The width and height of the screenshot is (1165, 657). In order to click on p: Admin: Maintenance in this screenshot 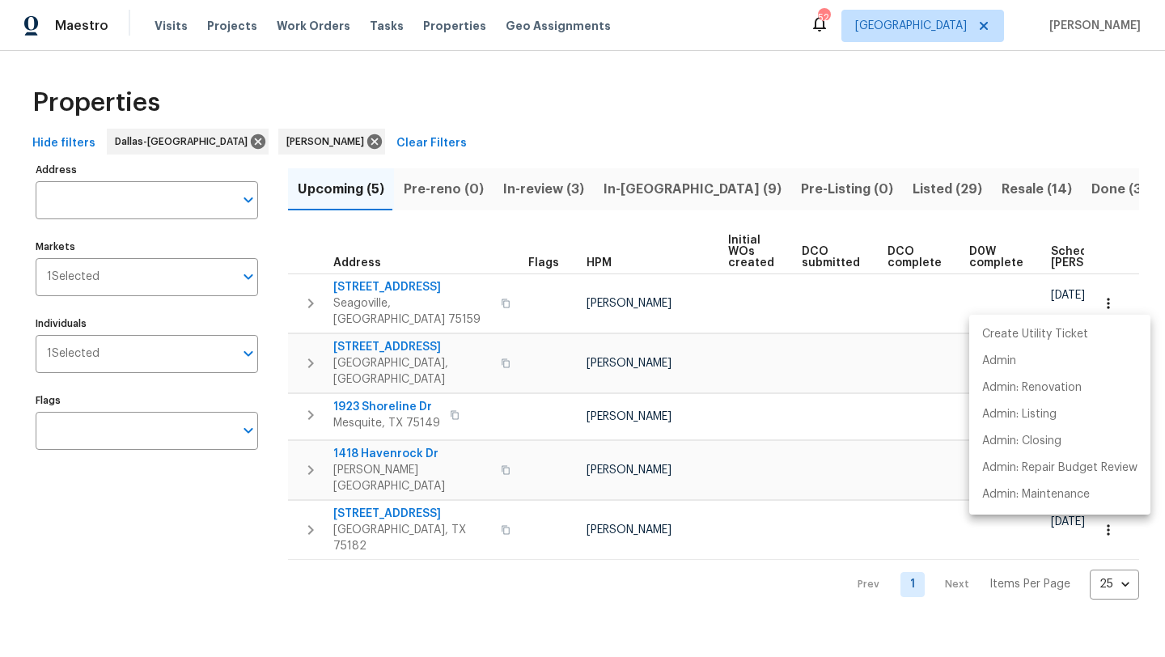, I will do `click(1036, 494)`.